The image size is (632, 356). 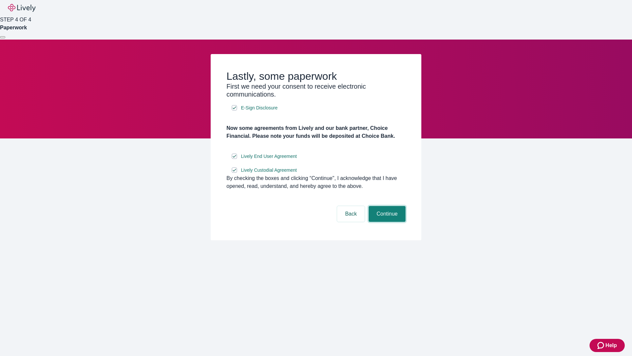 What do you see at coordinates (387, 214) in the screenshot?
I see `button: Continue` at bounding box center [387, 214].